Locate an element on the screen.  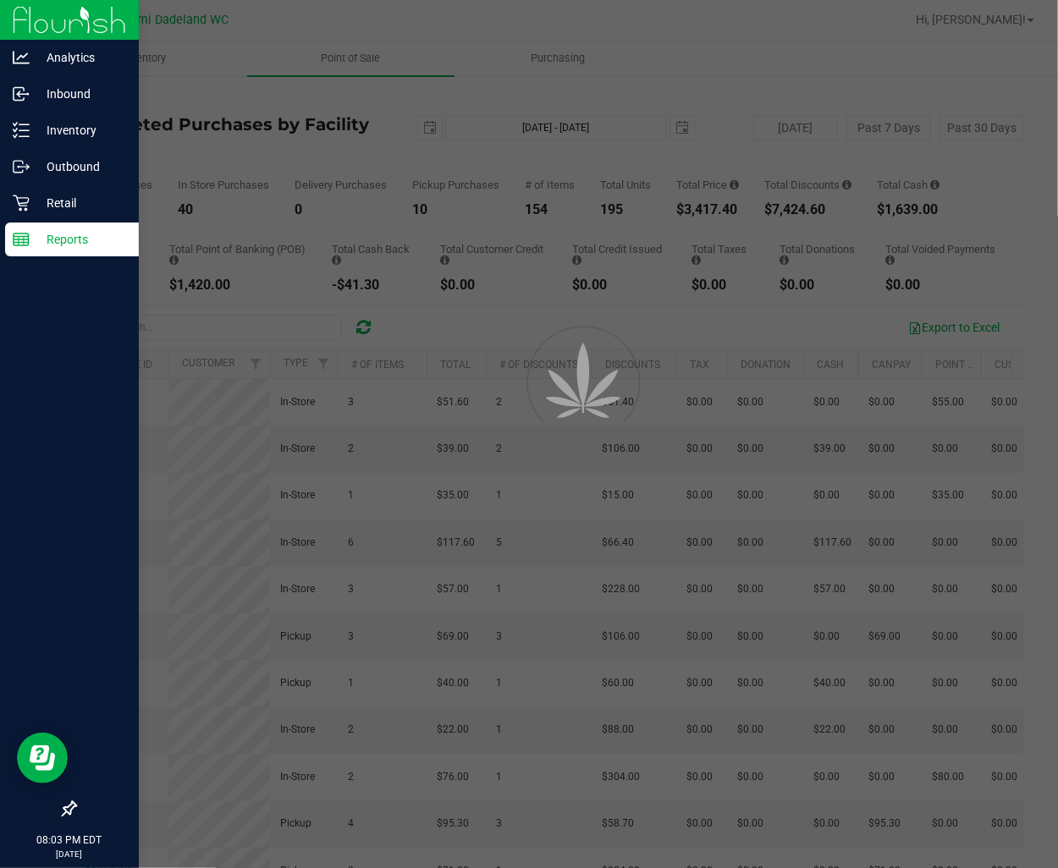
inline-svg: Analytics is located at coordinates (21, 58).